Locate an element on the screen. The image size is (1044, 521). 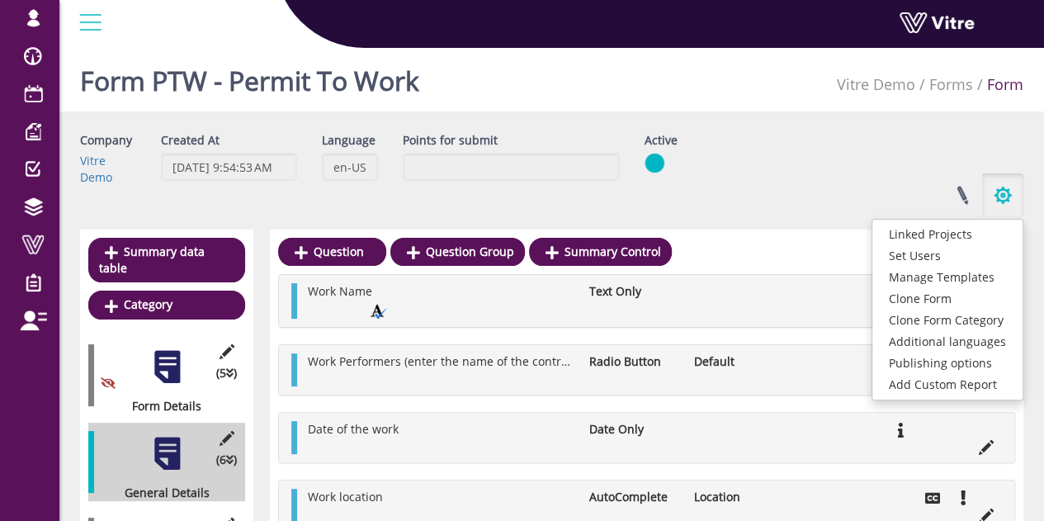
li: Radio Button is located at coordinates (633, 361).